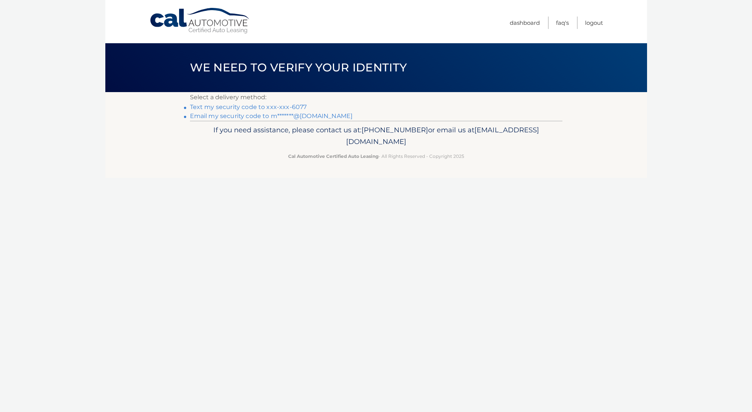 This screenshot has width=752, height=412. Describe the element at coordinates (333, 156) in the screenshot. I see `strong: Cal Automotive Certified Auto Leasing` at that location.